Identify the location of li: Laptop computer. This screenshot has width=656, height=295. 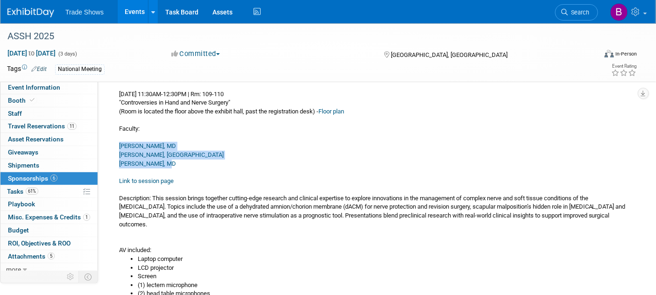
(384, 259).